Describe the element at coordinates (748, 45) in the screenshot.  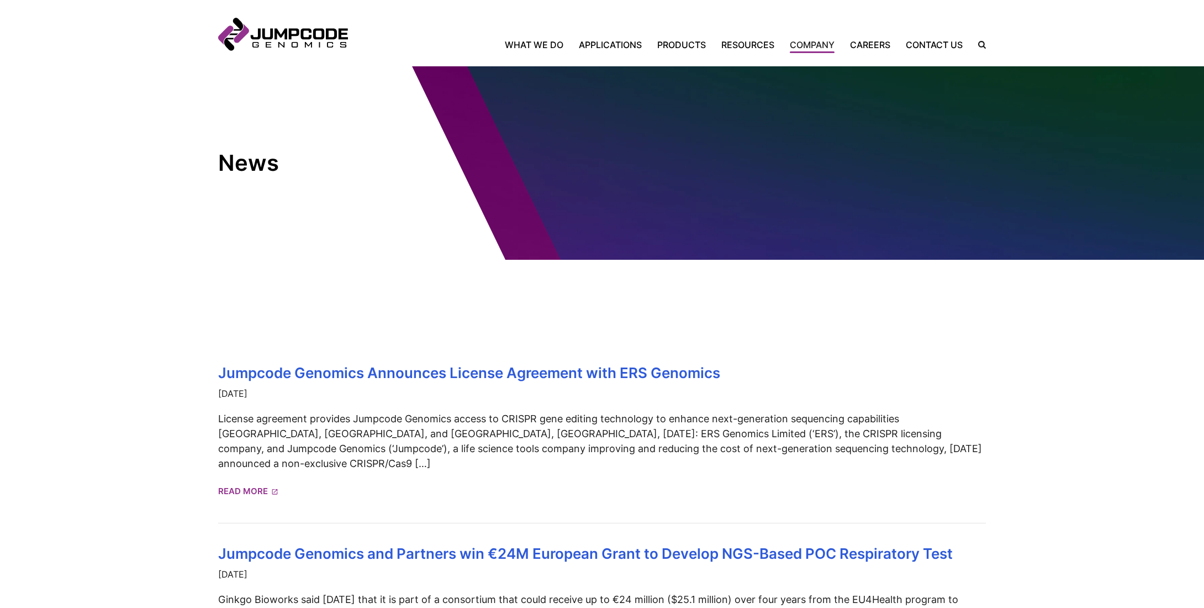
I see `a: Resources` at that location.